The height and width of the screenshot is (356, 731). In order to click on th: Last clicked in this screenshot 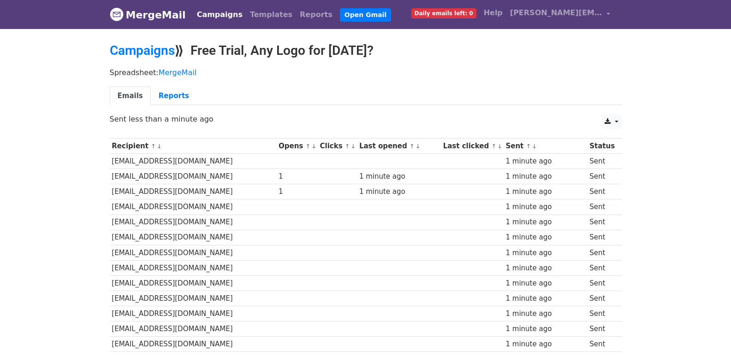, I will do `click(472, 146)`.